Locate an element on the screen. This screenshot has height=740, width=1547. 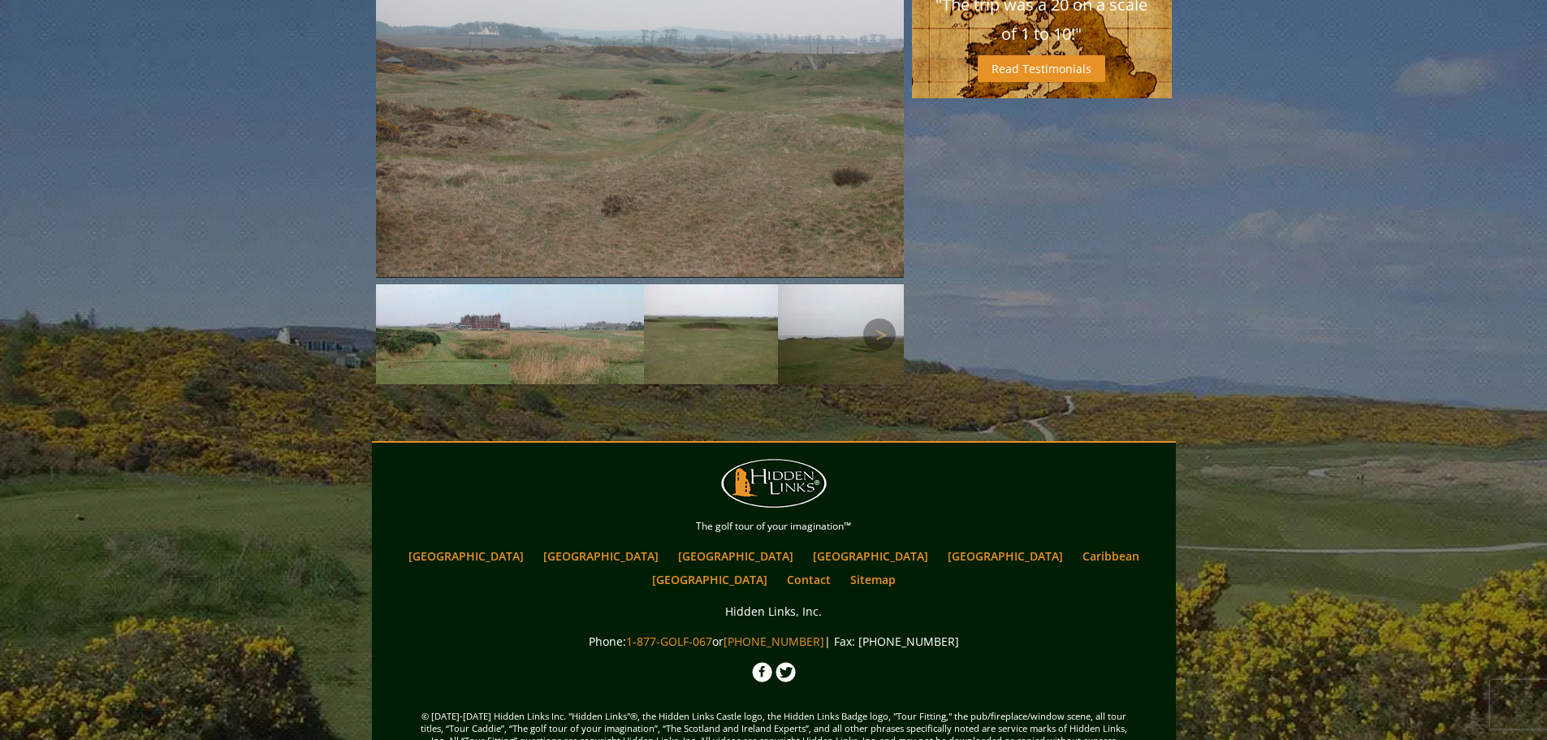
a: Read Testimonials is located at coordinates (1041, 68).